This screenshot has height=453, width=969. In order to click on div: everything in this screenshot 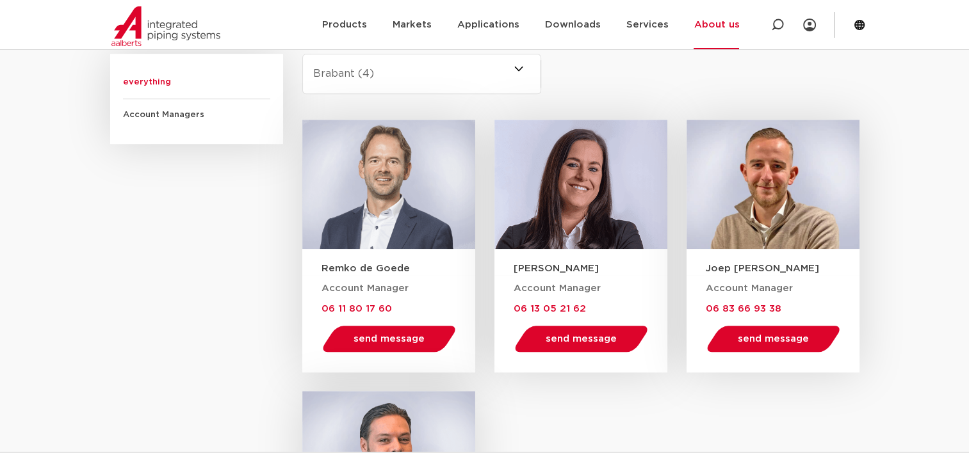, I will do `click(197, 83)`.